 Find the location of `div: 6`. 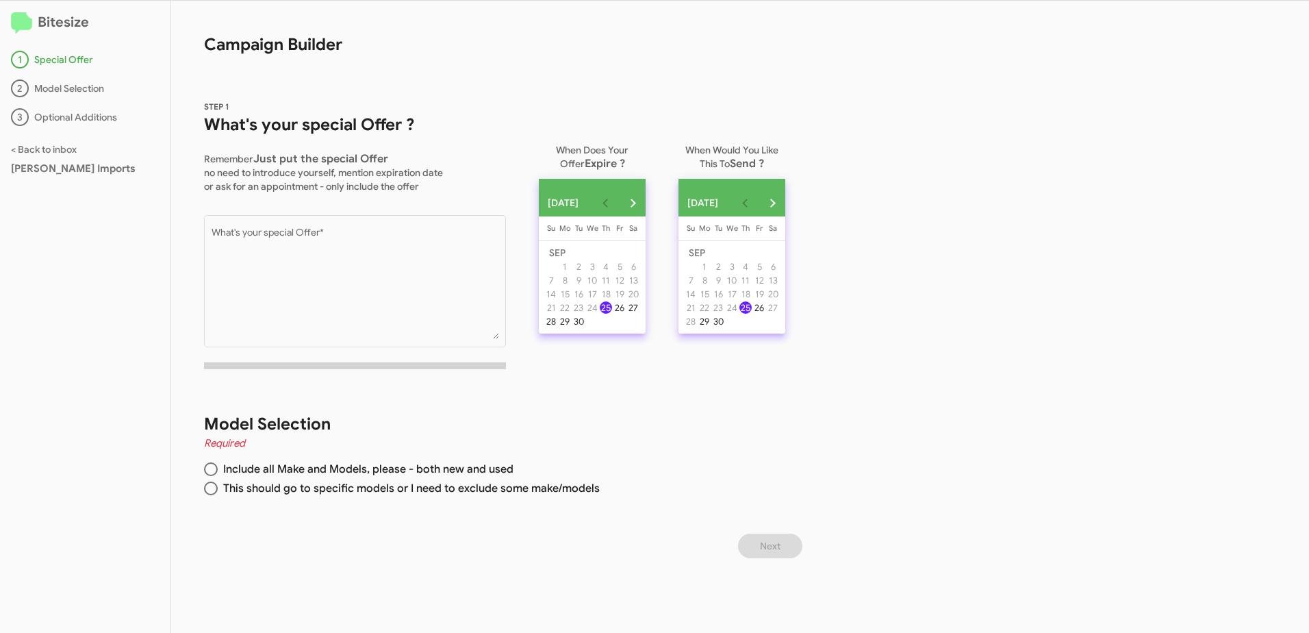

div: 6 is located at coordinates (633, 266).